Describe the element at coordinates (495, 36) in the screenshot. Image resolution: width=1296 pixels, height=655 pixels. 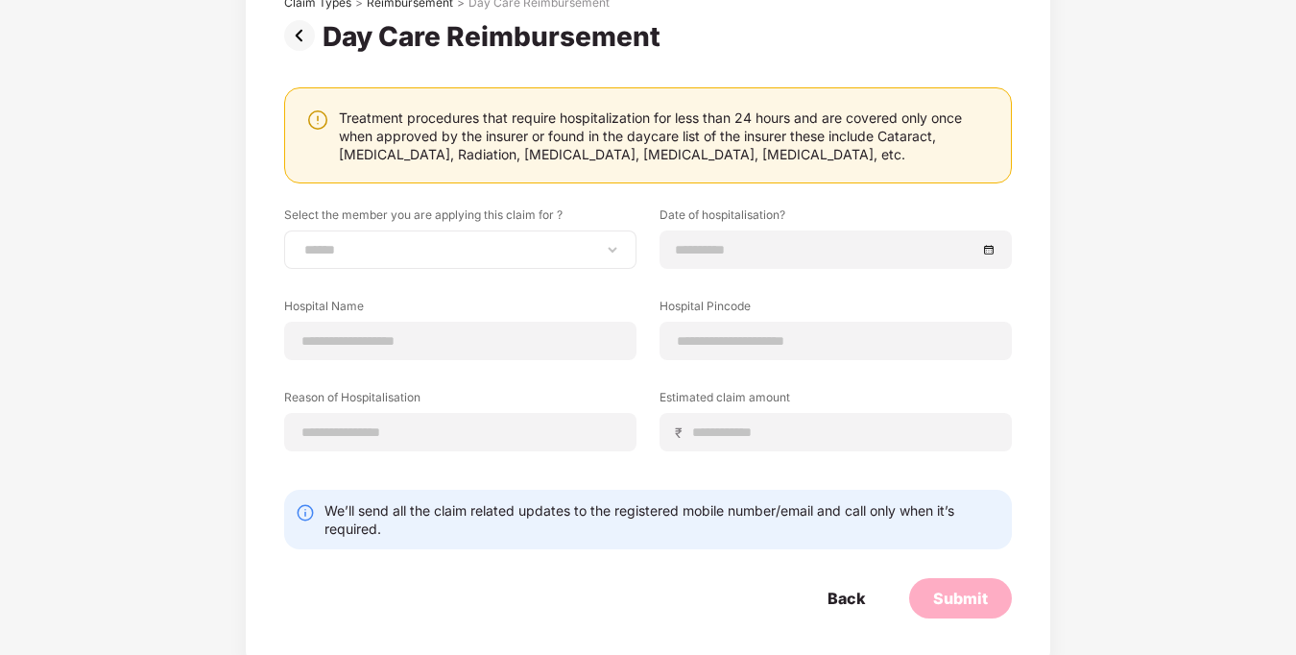
I see `div: Day Care Reimbursement` at that location.